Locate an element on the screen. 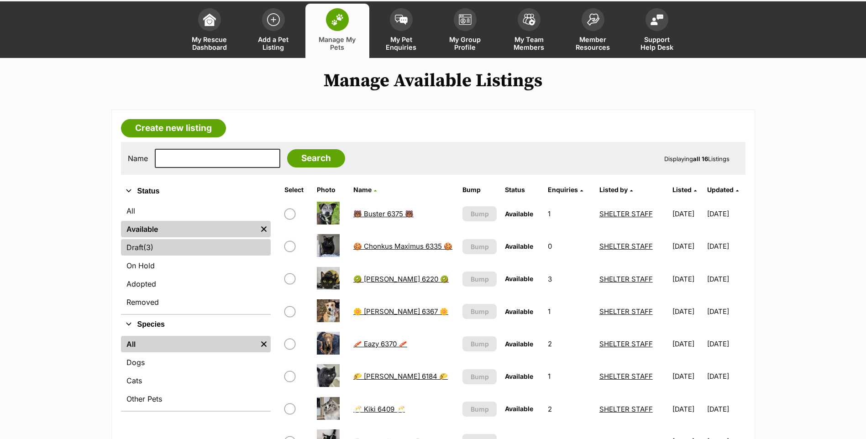 The height and width of the screenshot is (439, 866). th: Select is located at coordinates (296, 190).